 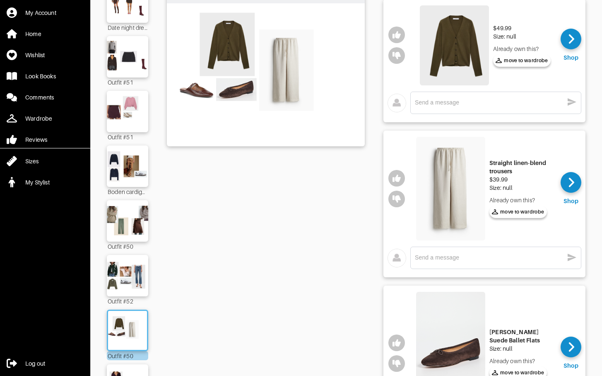 I want to click on div: Sizes, so click(x=32, y=161).